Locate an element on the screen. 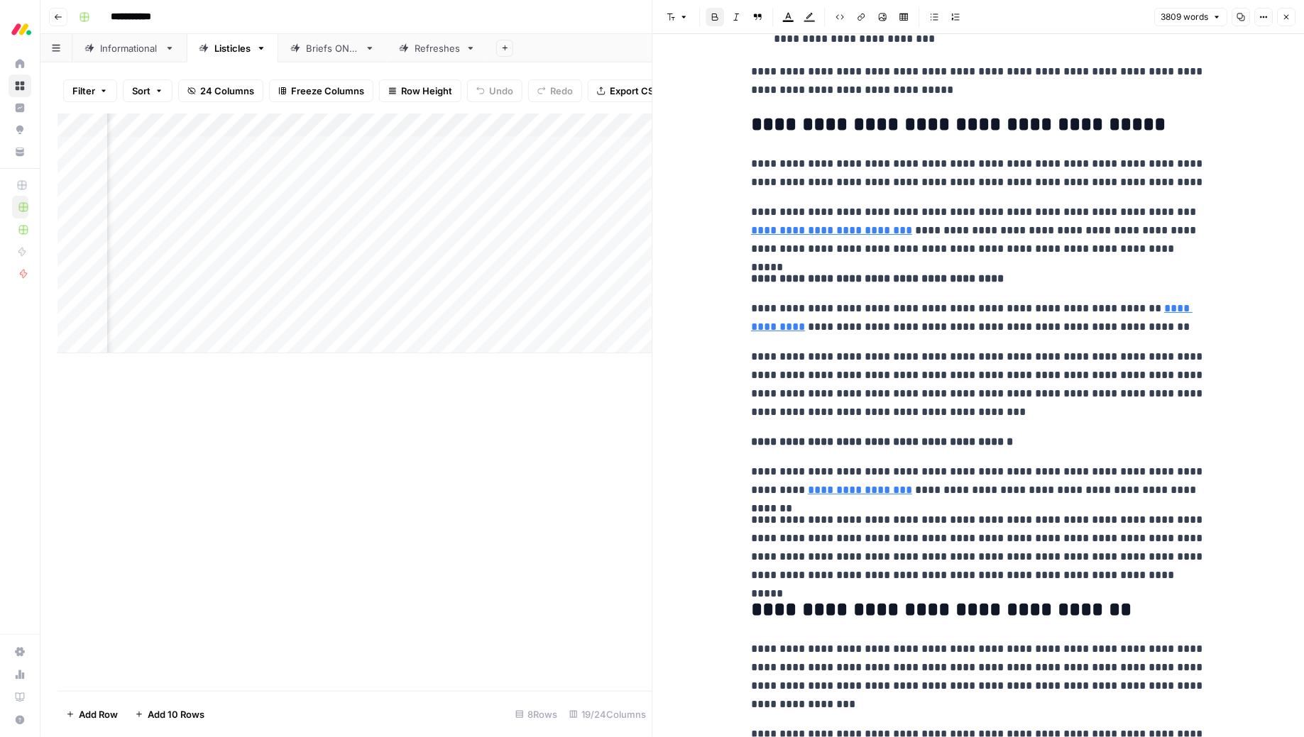 This screenshot has height=737, width=1304. div: Briefs ONLY is located at coordinates (332, 48).